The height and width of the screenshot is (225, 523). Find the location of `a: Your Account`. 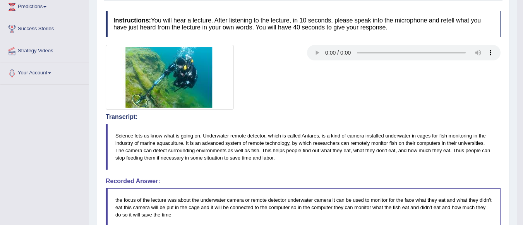

a: Your Account is located at coordinates (45, 72).